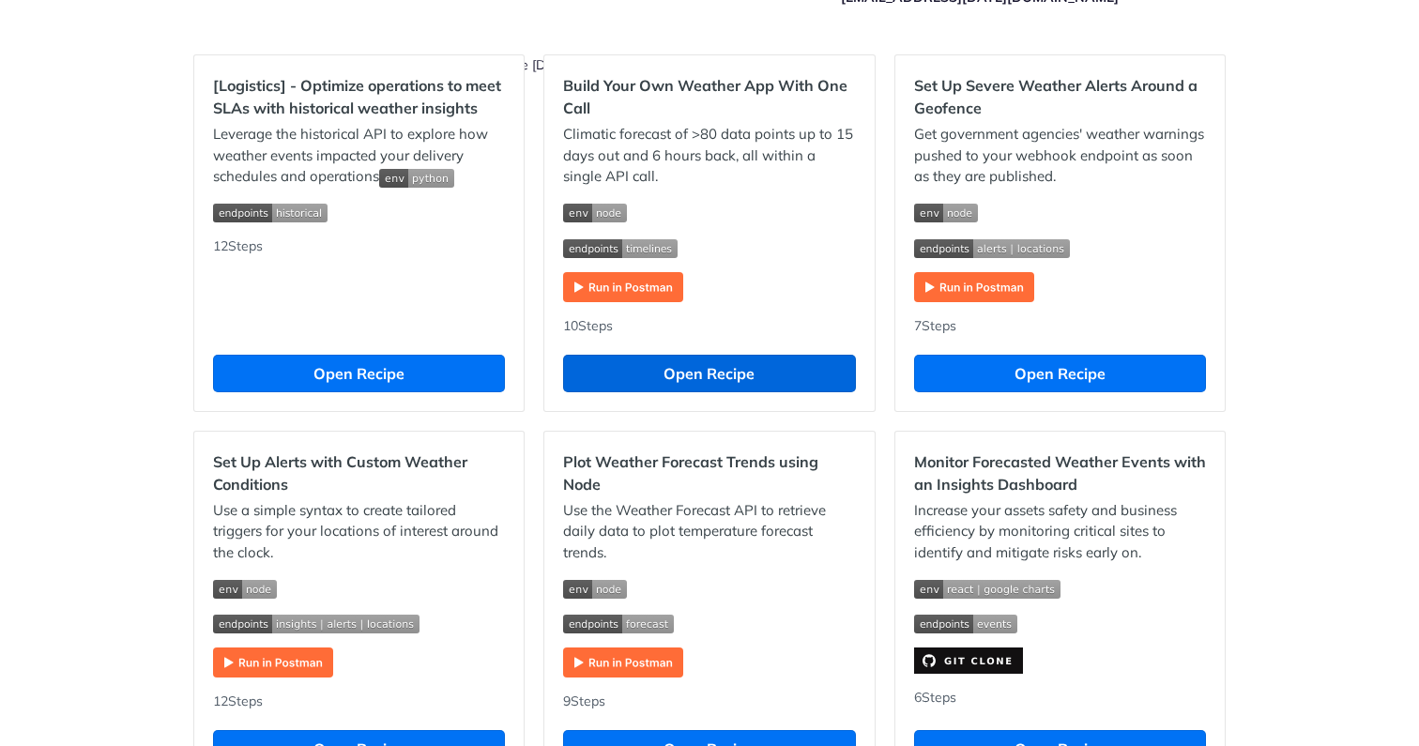 Image resolution: width=1419 pixels, height=746 pixels. Describe the element at coordinates (708, 532) in the screenshot. I see `p: Use the Weather Forecast API to retrieve daily data to plot temperature forecast trends.` at that location.